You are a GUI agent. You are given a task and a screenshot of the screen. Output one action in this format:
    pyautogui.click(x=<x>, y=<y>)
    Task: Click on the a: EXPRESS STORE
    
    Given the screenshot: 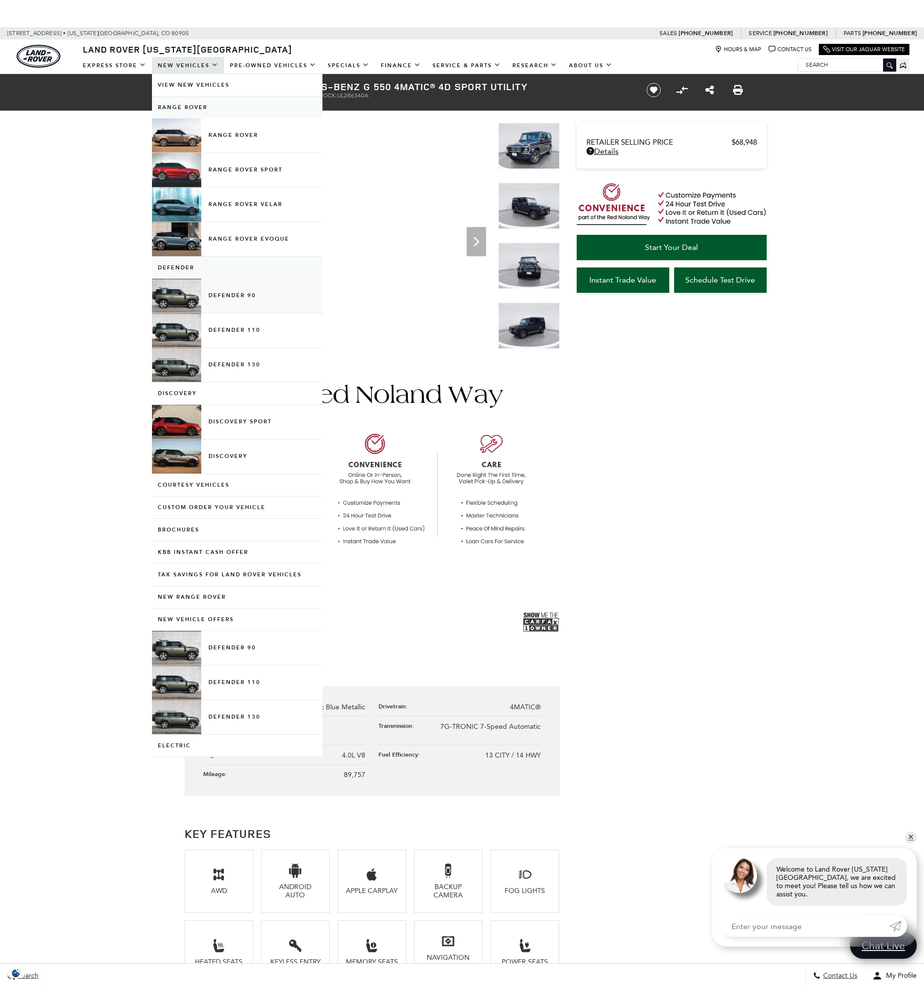 What is the action you would take?
    pyautogui.click(x=115, y=65)
    